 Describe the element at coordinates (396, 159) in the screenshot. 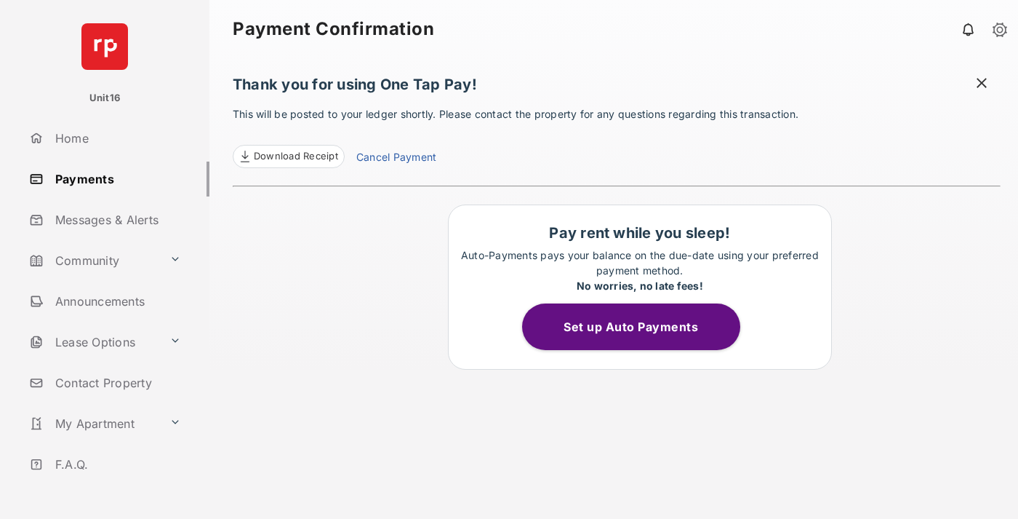

I see `a: Cancel Payment` at that location.